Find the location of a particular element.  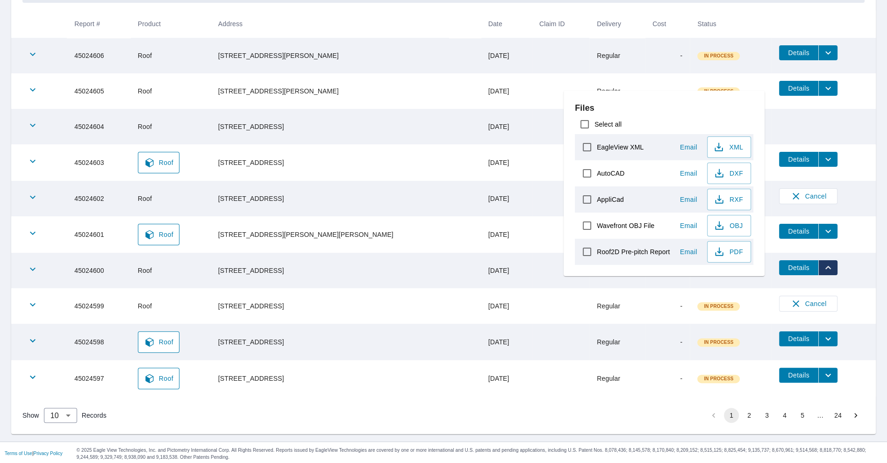

label: Select all is located at coordinates (608, 124).